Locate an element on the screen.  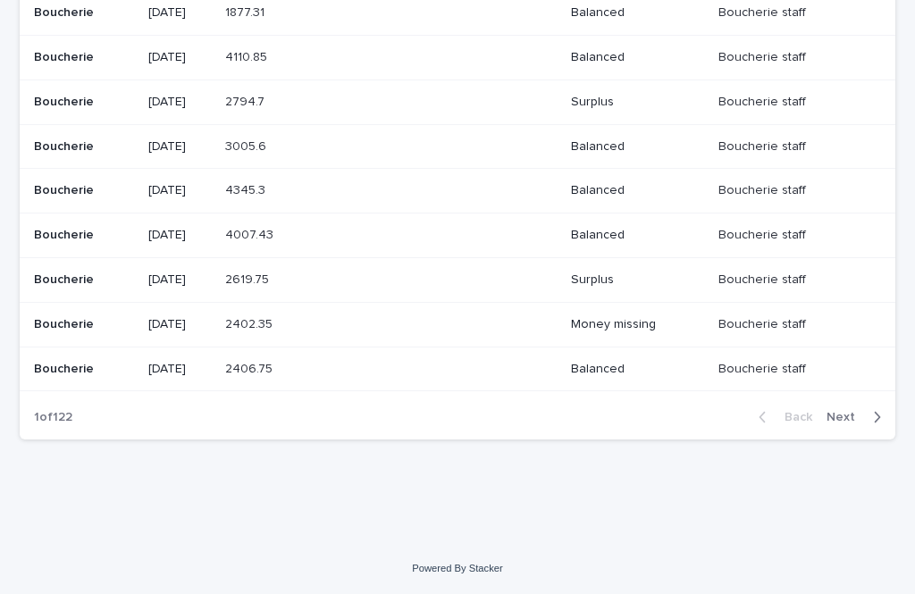
p: 2406.75 is located at coordinates (250, 367).